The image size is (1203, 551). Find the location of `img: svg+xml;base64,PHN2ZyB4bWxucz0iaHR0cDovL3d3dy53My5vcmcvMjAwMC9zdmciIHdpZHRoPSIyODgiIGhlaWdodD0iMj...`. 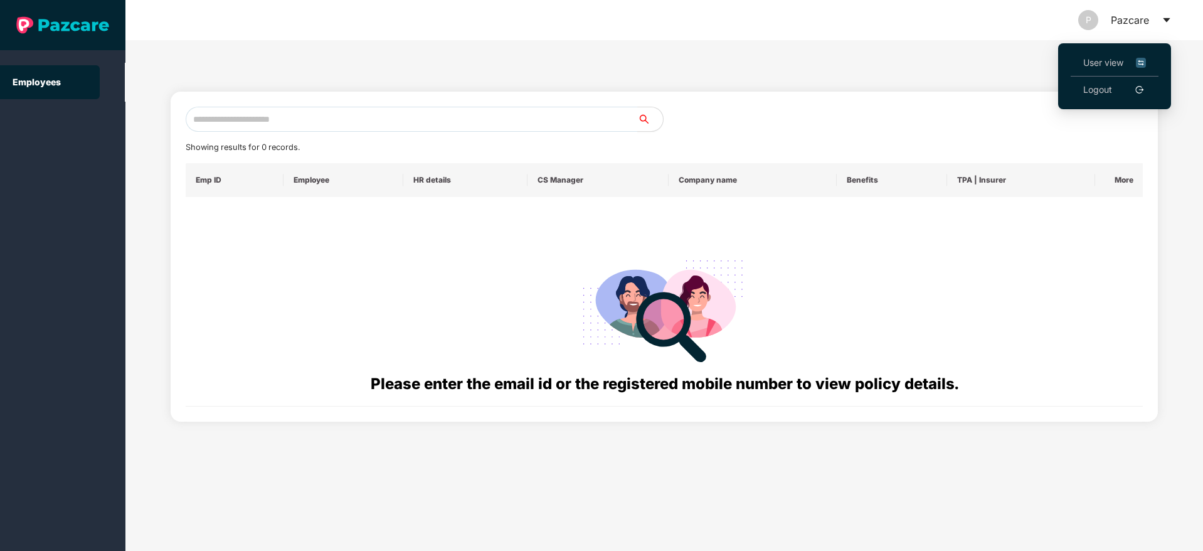

img: svg+xml;base64,PHN2ZyB4bWxucz0iaHR0cDovL3d3dy53My5vcmcvMjAwMC9zdmciIHdpZHRoPSIyODgiIGhlaWdodD0iMj... is located at coordinates (664, 308).